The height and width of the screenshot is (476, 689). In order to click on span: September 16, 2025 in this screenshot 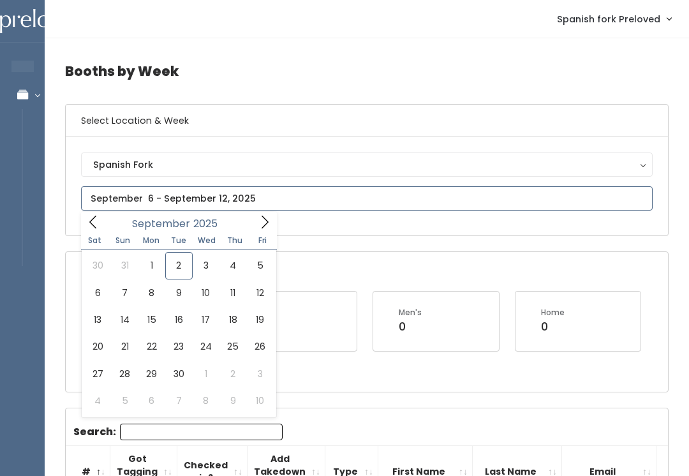, I will do `click(179, 320)`.